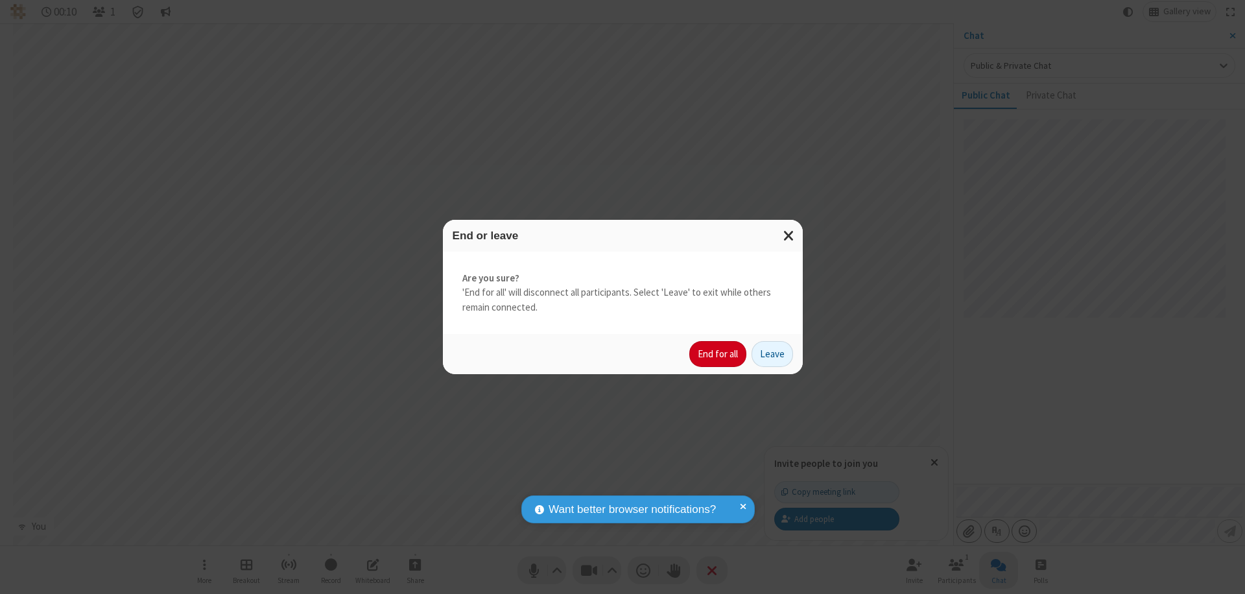 This screenshot has height=594, width=1245. What do you see at coordinates (623, 235) in the screenshot?
I see `h3: End or leave` at bounding box center [623, 235].